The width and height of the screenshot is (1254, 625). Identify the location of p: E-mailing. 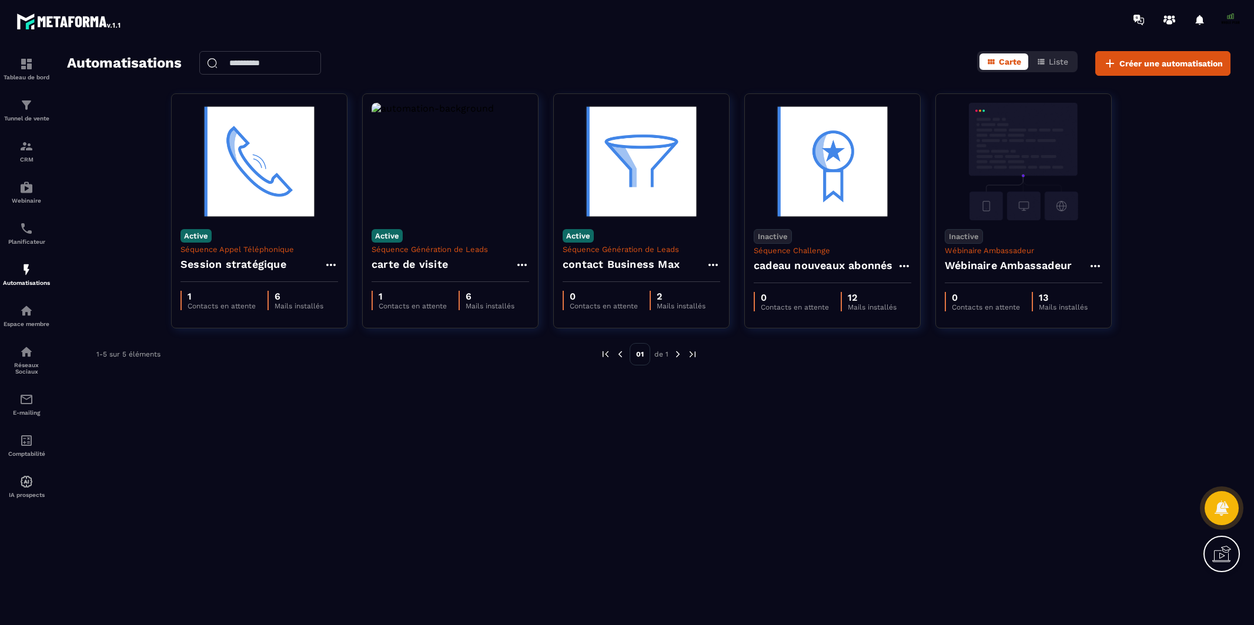
(26, 413).